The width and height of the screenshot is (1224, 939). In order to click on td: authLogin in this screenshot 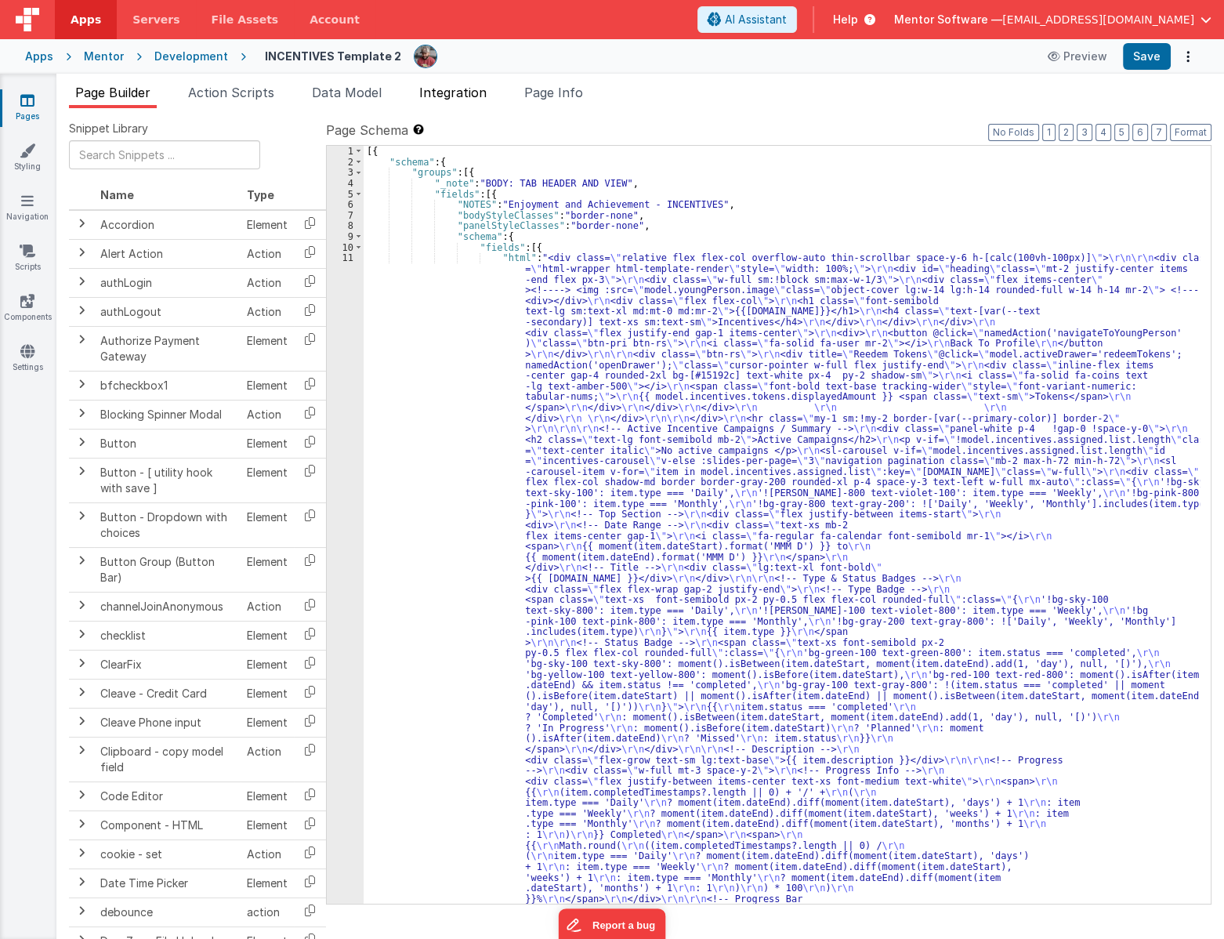, I will do `click(167, 282)`.